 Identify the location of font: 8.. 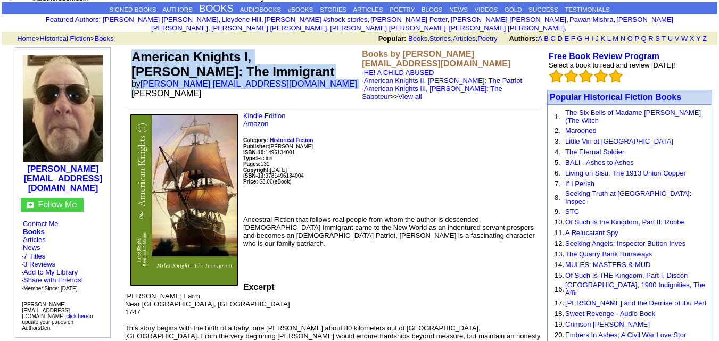
(557, 197).